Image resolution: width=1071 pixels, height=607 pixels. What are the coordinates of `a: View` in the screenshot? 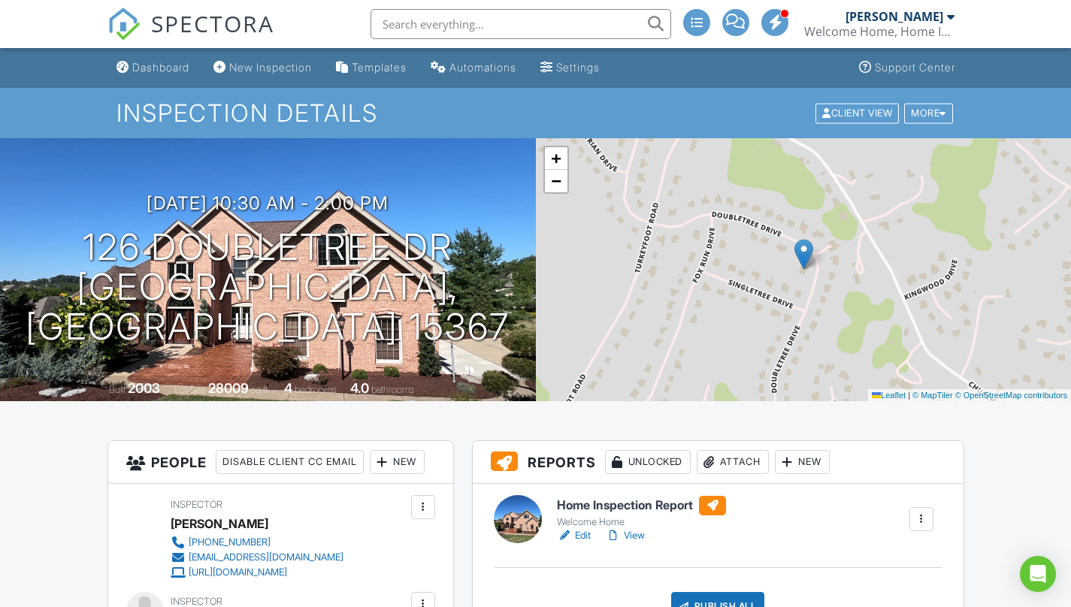 It's located at (626, 536).